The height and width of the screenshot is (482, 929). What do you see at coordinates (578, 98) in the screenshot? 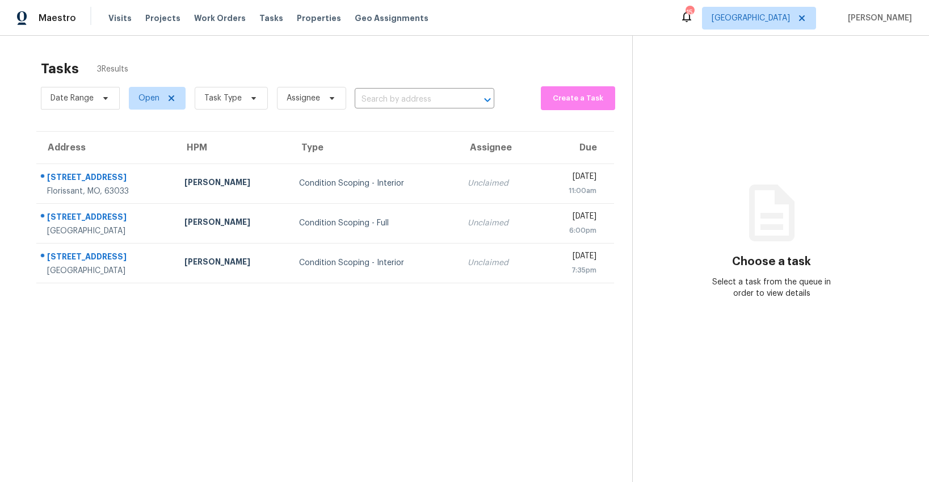
I see `button: Create a Task` at bounding box center [578, 98].